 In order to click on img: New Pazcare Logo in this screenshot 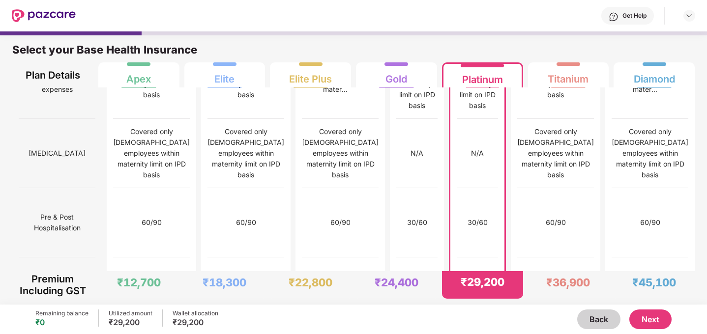, I will do `click(44, 16)`.